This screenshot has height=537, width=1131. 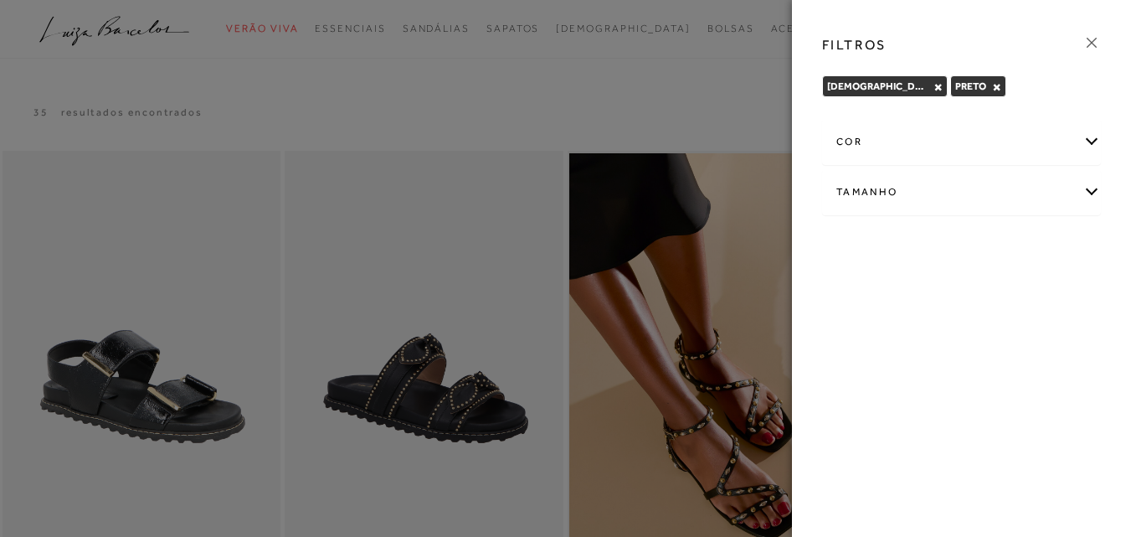 I want to click on button: Rasteiras Close, so click(x=938, y=87).